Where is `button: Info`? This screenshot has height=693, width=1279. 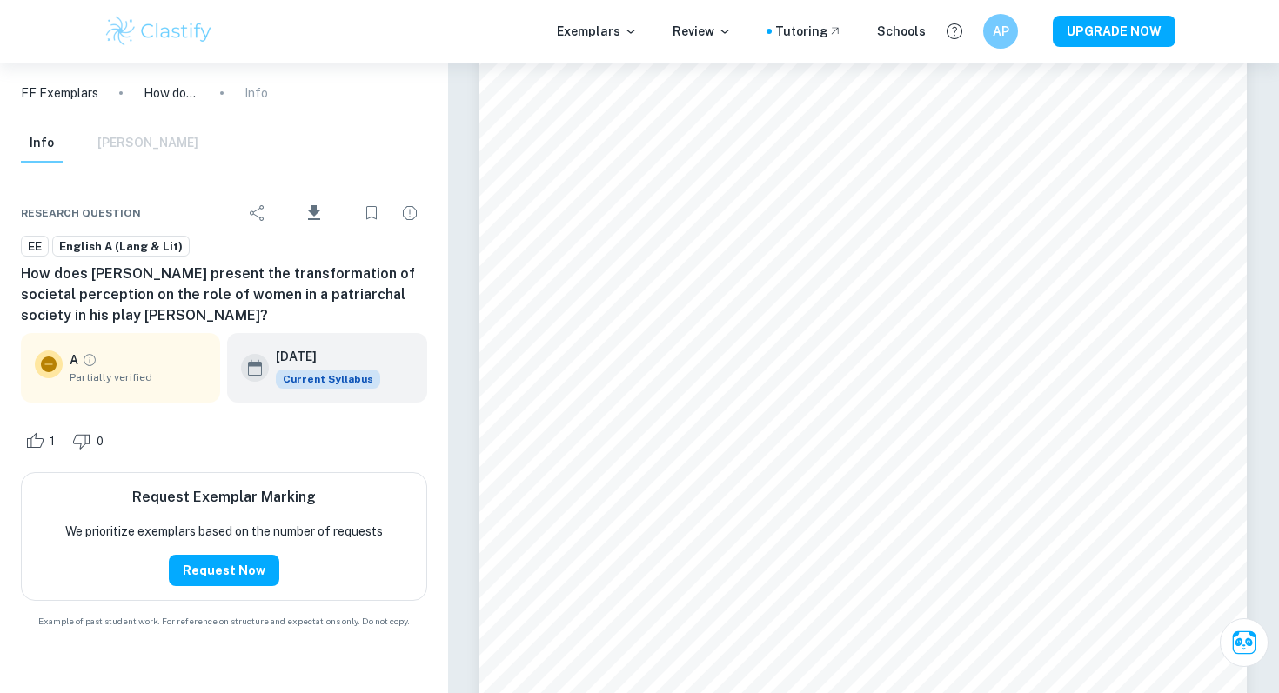 button: Info is located at coordinates (42, 144).